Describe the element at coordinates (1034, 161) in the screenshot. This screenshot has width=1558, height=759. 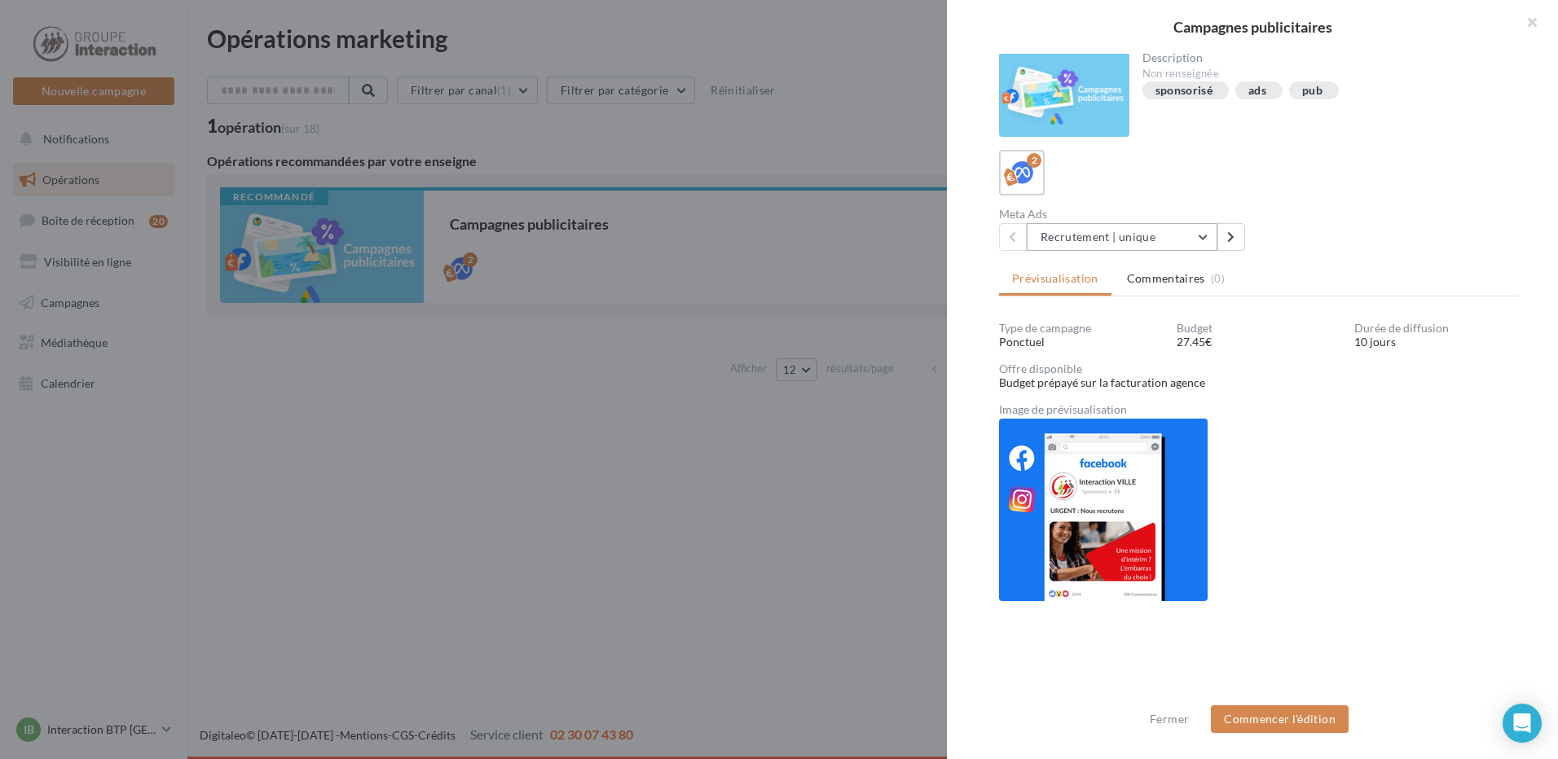
I see `div: 2` at that location.